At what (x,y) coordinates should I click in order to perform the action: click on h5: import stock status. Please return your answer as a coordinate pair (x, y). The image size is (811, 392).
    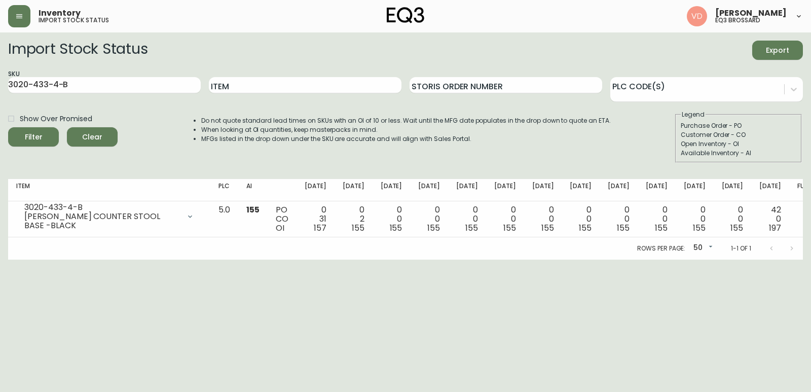
    Looking at the image, I should click on (74, 20).